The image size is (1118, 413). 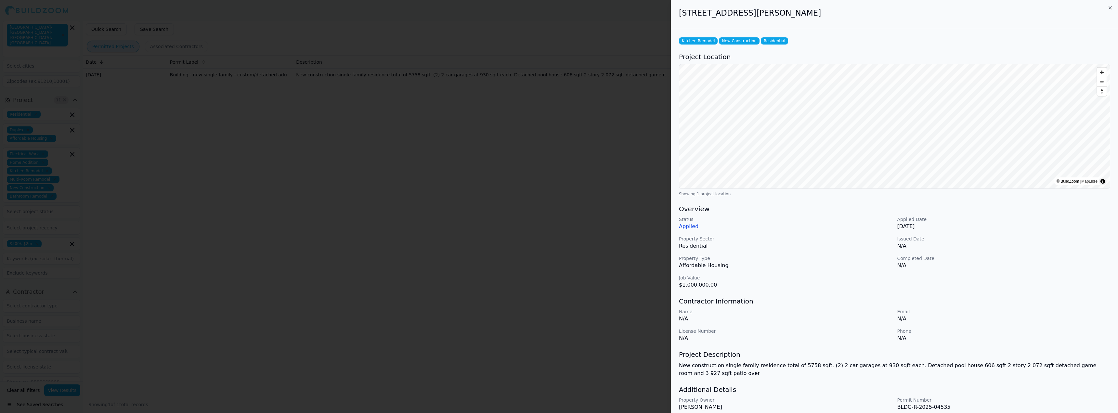 What do you see at coordinates (786, 219) in the screenshot?
I see `p: Status` at bounding box center [786, 219].